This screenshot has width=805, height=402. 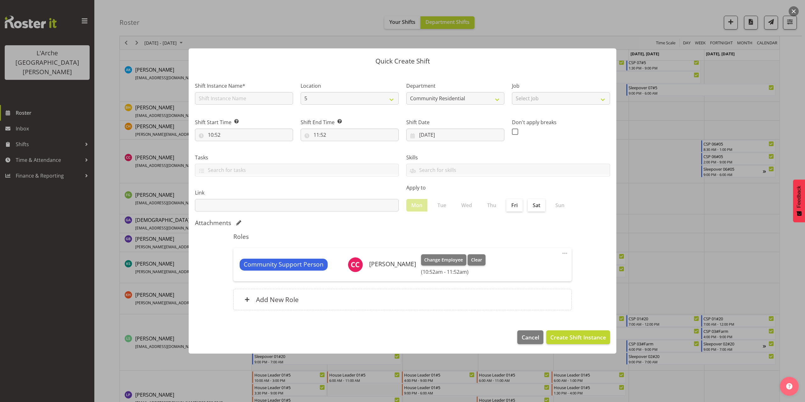 What do you see at coordinates (355, 265) in the screenshot?
I see `img: crissandra-cruz10327.jpg` at bounding box center [355, 265].